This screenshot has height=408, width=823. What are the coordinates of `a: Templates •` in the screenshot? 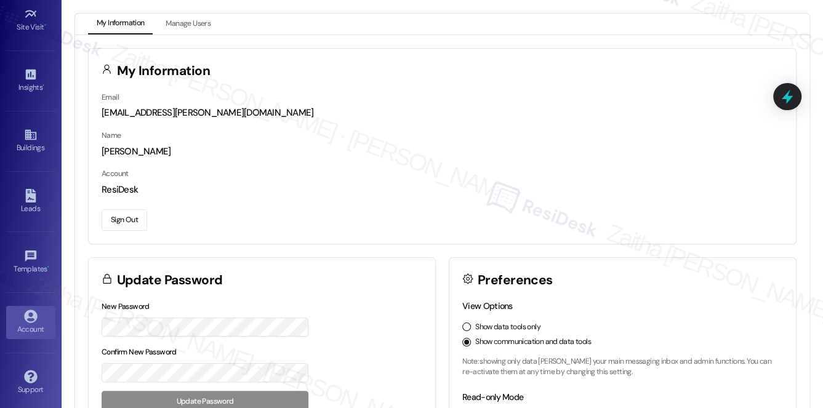 It's located at (31, 262).